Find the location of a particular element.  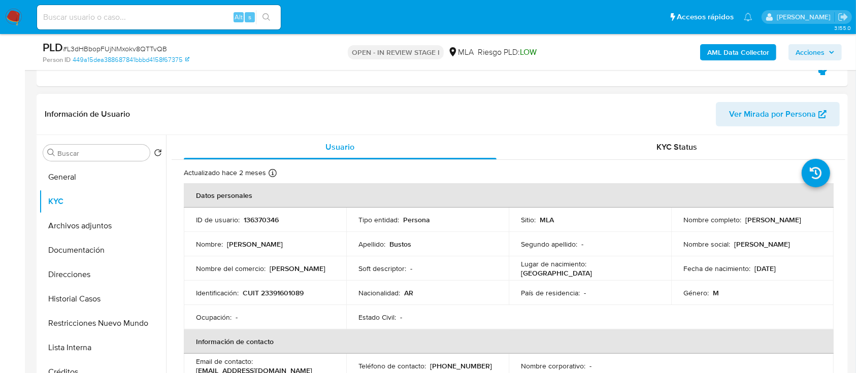

p: 136370346 is located at coordinates (261, 220).